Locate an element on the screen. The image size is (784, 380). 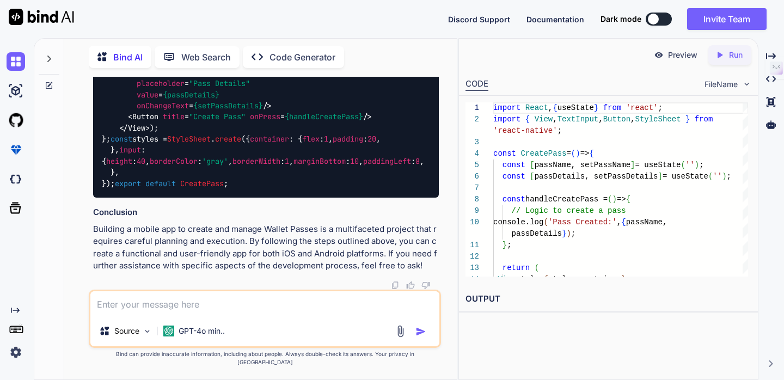
div: CODE is located at coordinates (477, 84).